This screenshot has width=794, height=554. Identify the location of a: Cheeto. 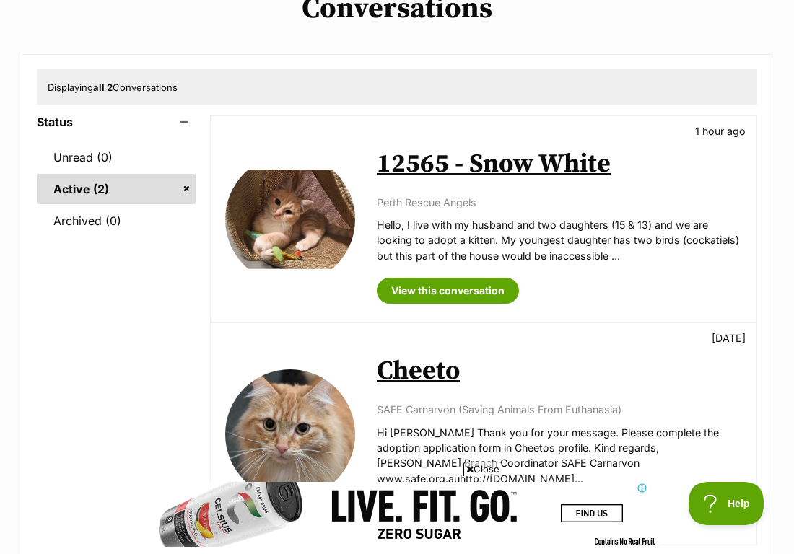
(418, 371).